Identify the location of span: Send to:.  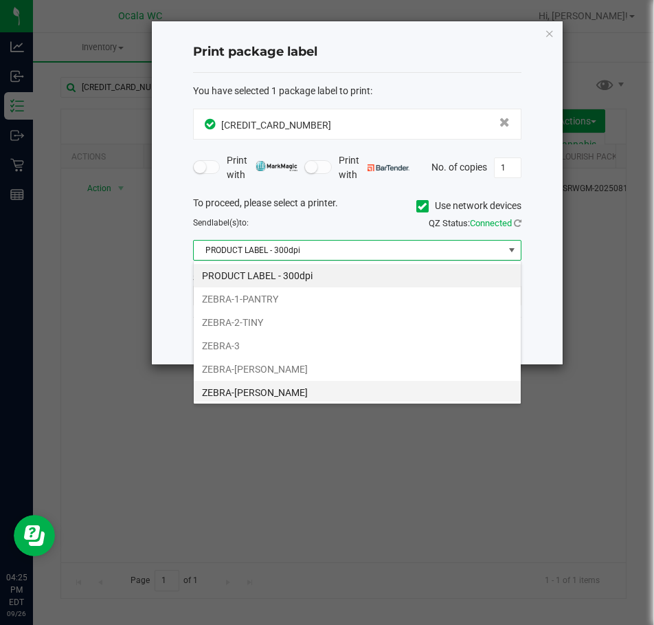
(221, 223).